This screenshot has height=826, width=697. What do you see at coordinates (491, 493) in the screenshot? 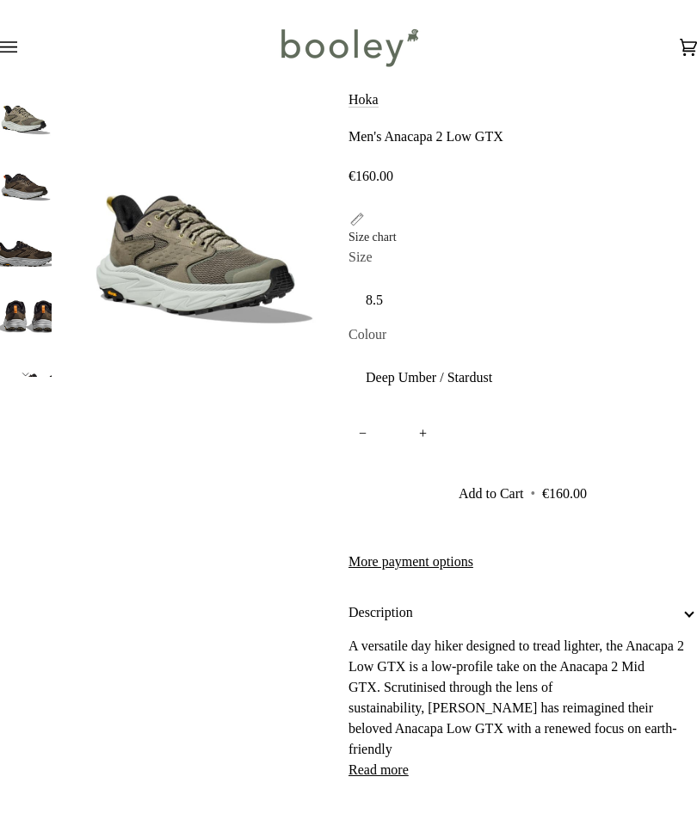
I see `span: Add to Cart` at bounding box center [491, 493].